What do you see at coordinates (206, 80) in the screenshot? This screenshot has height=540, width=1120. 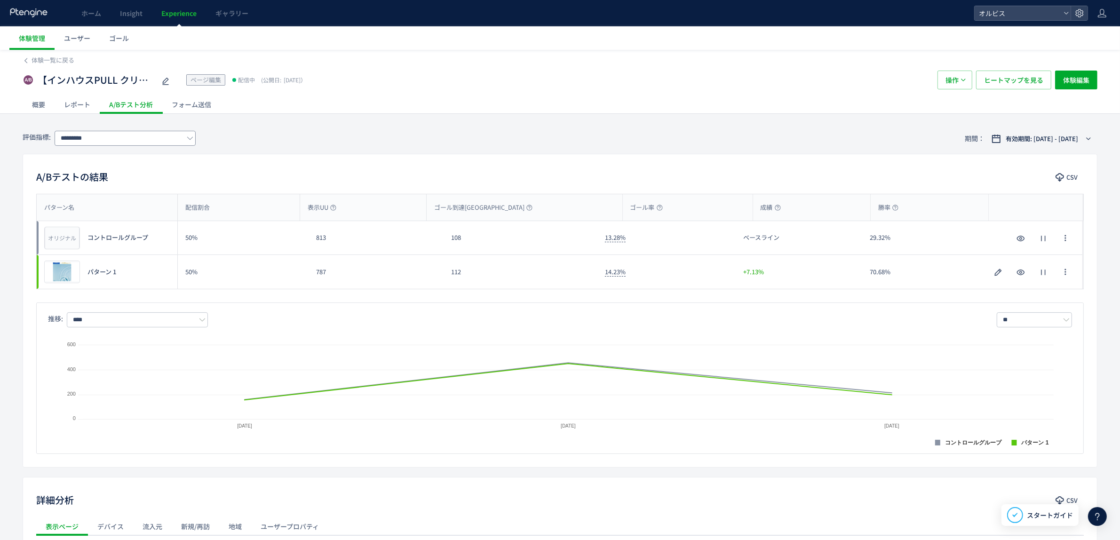 I see `span: ページ編集` at bounding box center [206, 80].